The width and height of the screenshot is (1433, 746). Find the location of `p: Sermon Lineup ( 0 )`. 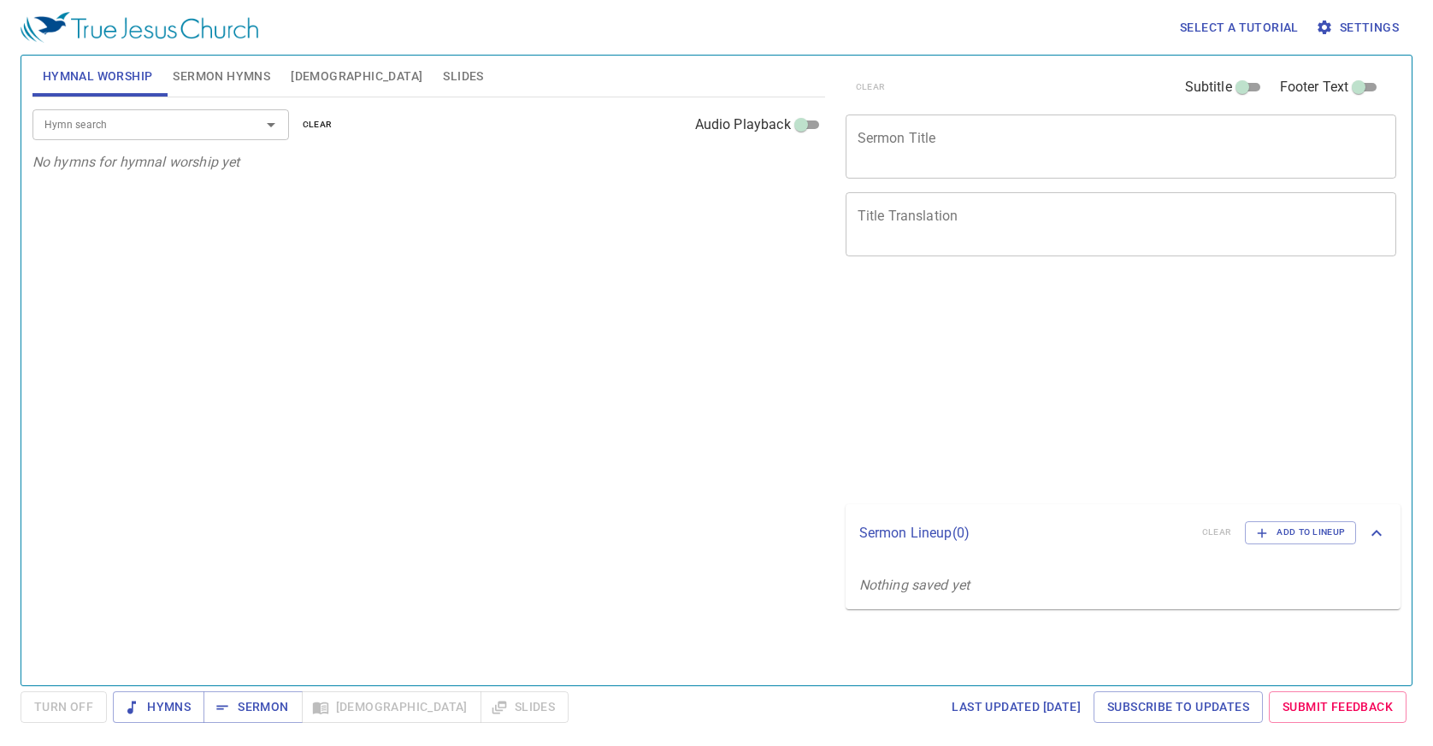

p: Sermon Lineup ( 0 ) is located at coordinates (1023, 533).